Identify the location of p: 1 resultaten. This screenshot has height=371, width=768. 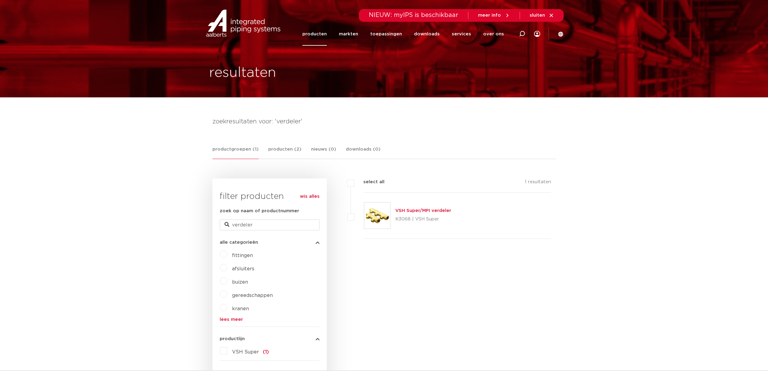
(538, 183).